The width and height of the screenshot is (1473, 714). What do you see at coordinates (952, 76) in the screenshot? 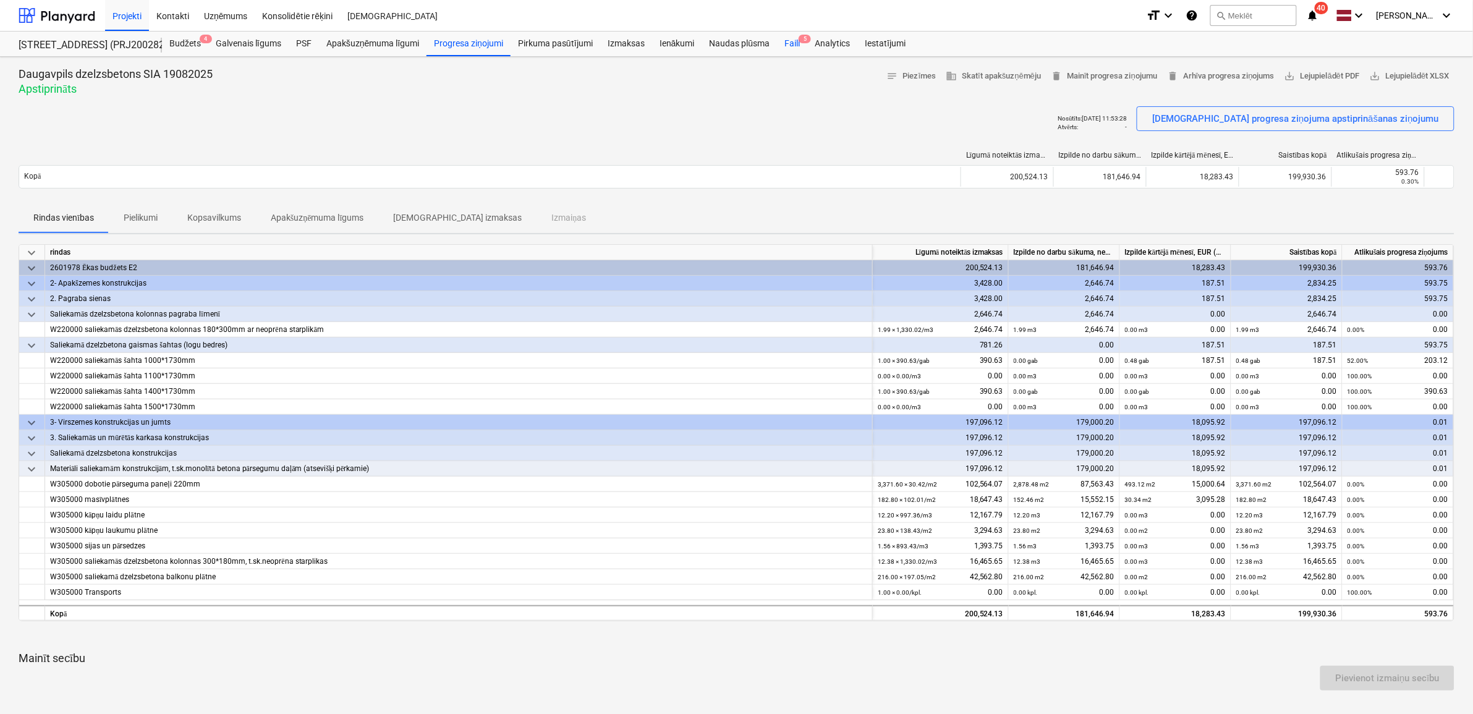
I see `span: business` at bounding box center [952, 76].